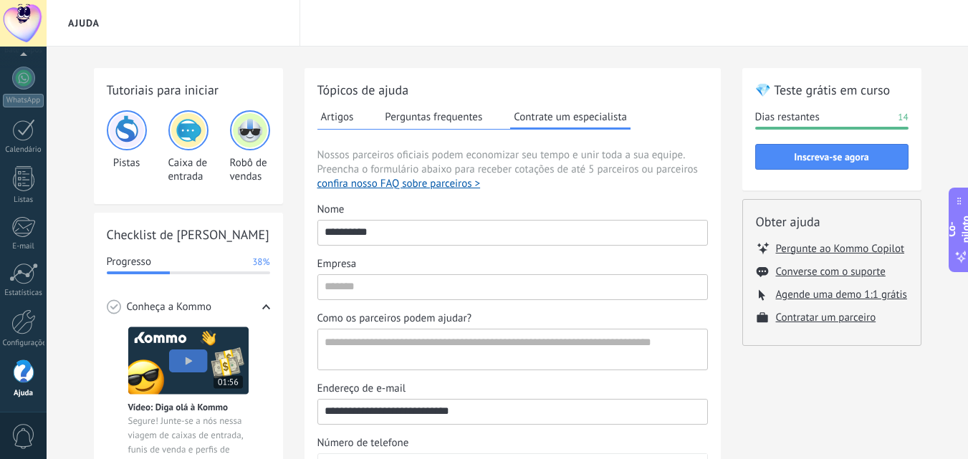 This screenshot has width=968, height=459. Describe the element at coordinates (127, 163) in the screenshot. I see `font: Pistas` at that location.